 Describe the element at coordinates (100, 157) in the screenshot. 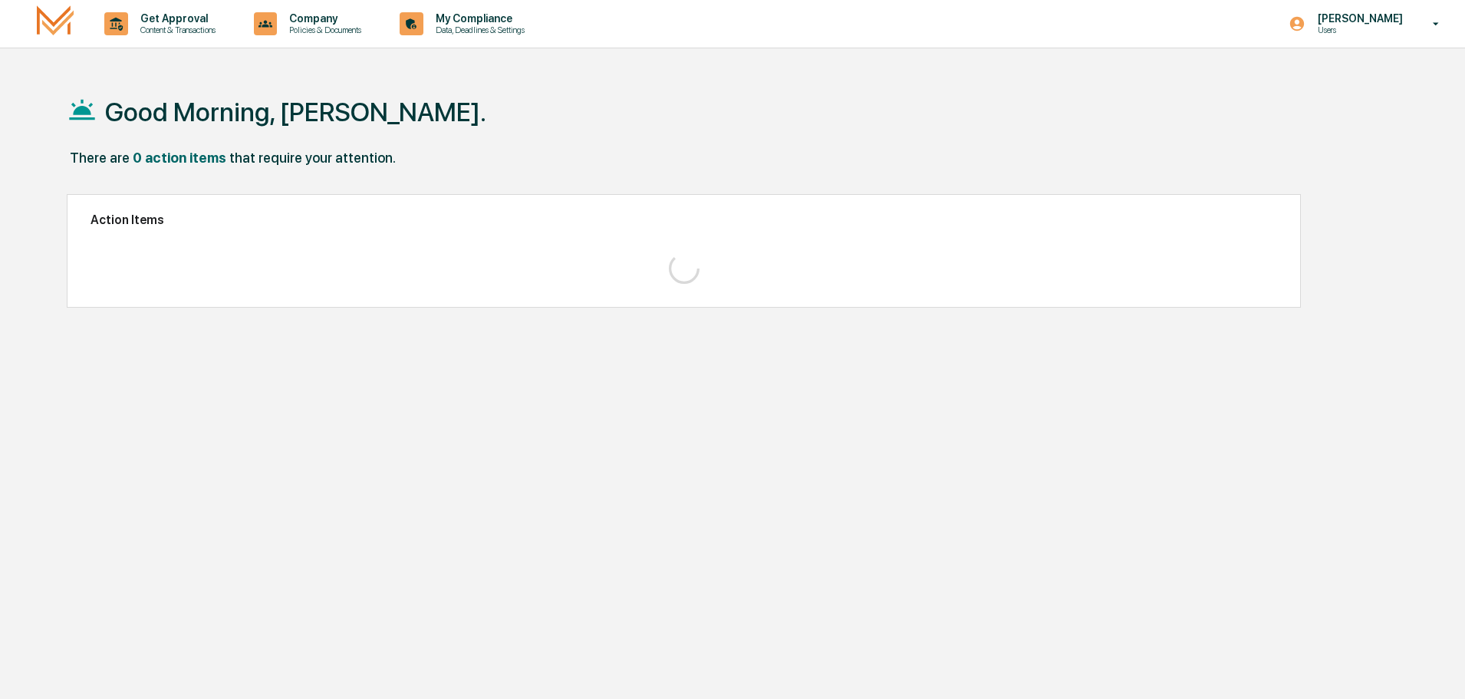

I see `div: There are` at that location.